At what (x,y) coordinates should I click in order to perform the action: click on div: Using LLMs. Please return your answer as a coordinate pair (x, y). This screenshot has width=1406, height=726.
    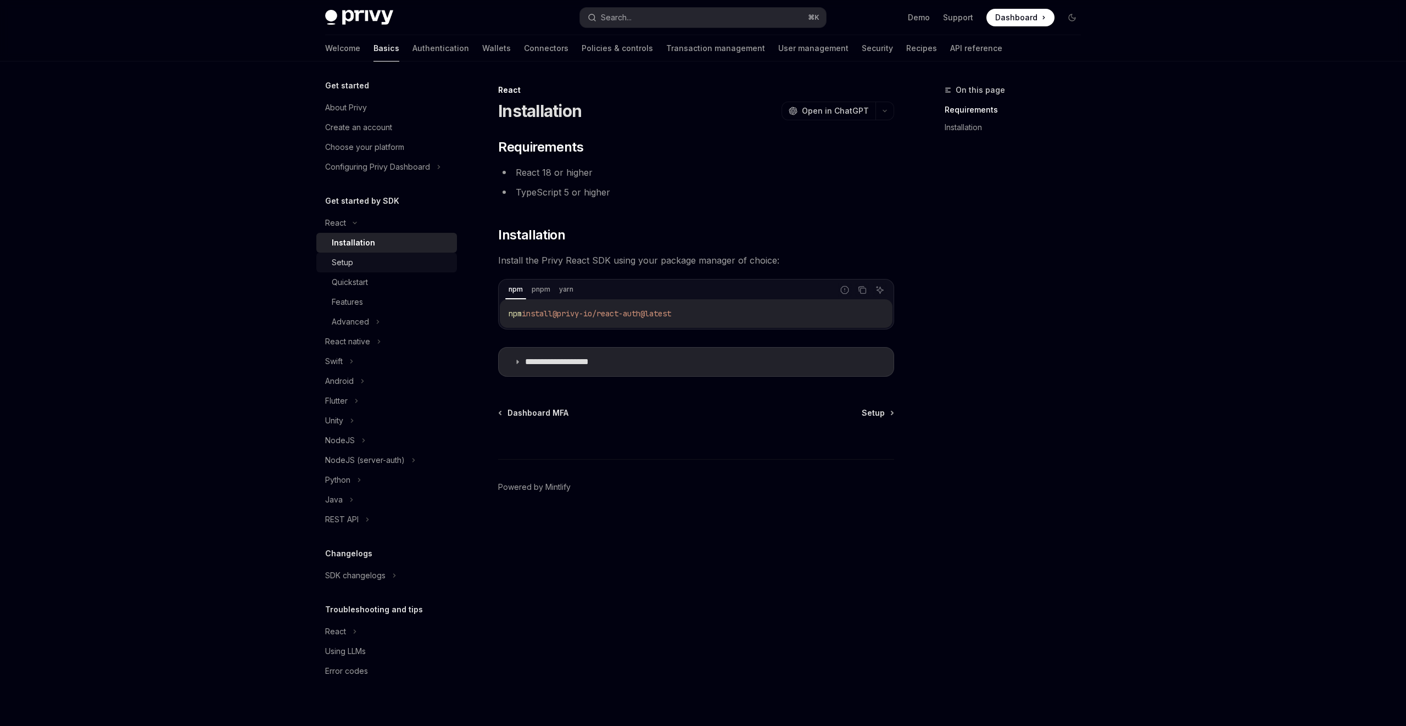
    Looking at the image, I should click on (345, 651).